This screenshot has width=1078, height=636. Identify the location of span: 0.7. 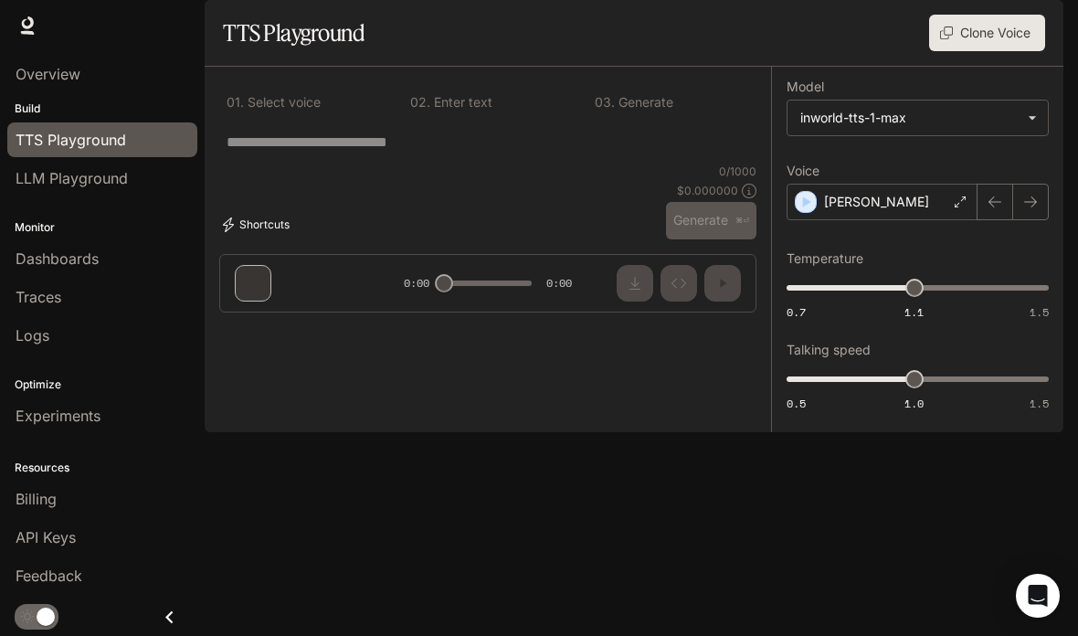
(796, 312).